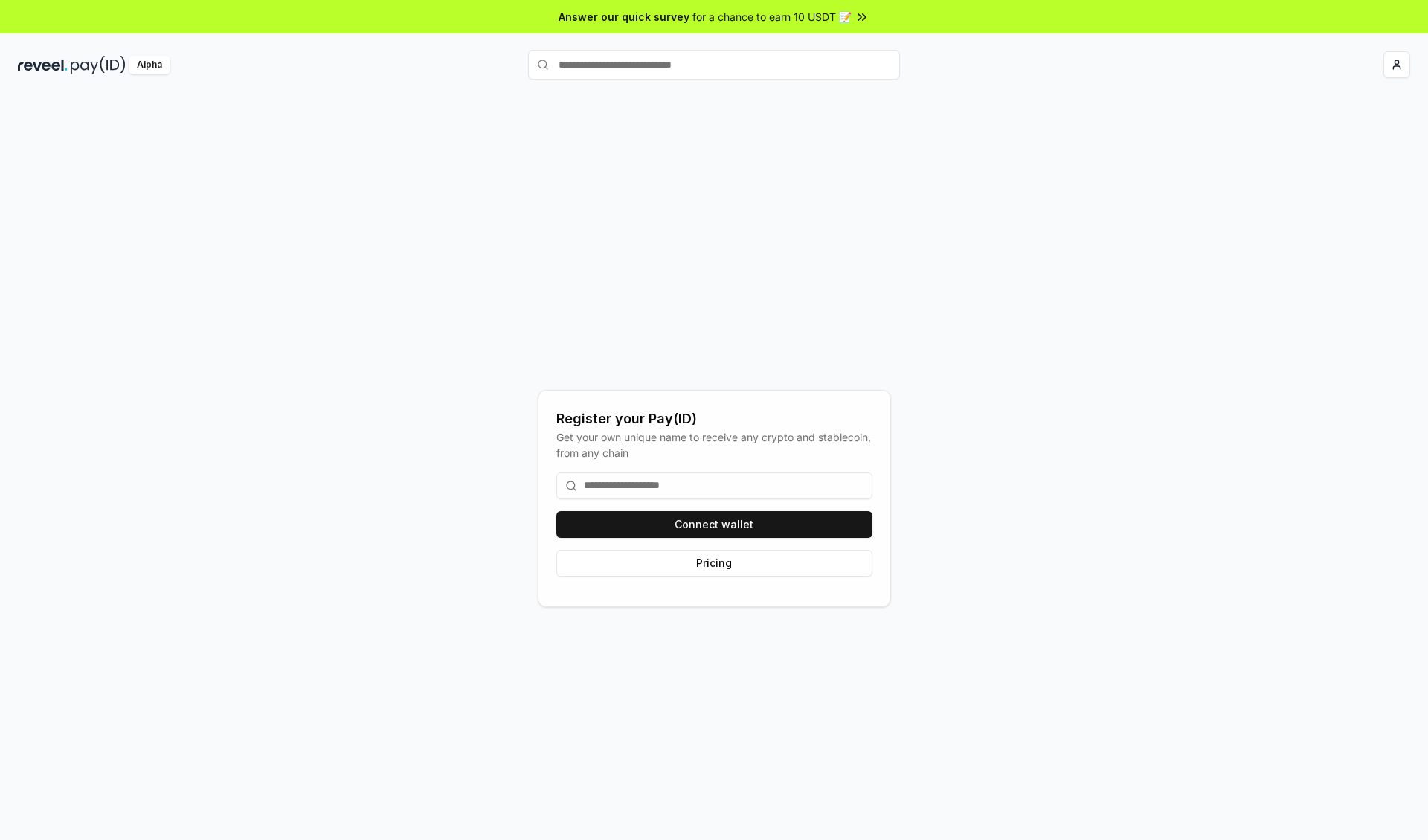 Image resolution: width=1428 pixels, height=840 pixels. I want to click on div: Get your own unique name to receive any crypto and stablecoin, from any chain, so click(714, 445).